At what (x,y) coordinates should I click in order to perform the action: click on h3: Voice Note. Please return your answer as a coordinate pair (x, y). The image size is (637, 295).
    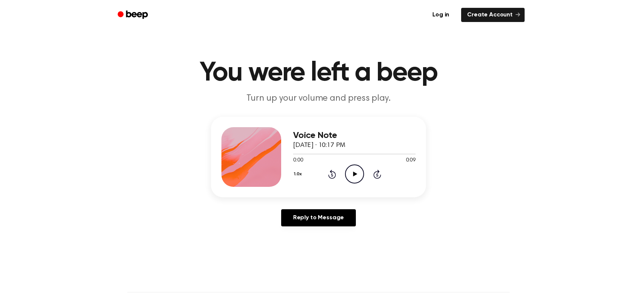
    Looking at the image, I should click on (354, 136).